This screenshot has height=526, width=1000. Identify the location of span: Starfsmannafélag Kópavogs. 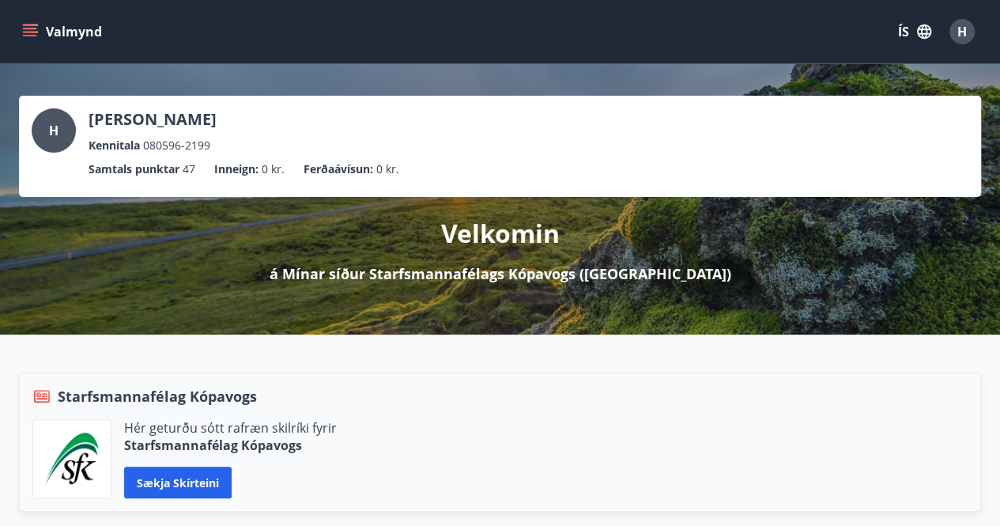
(157, 396).